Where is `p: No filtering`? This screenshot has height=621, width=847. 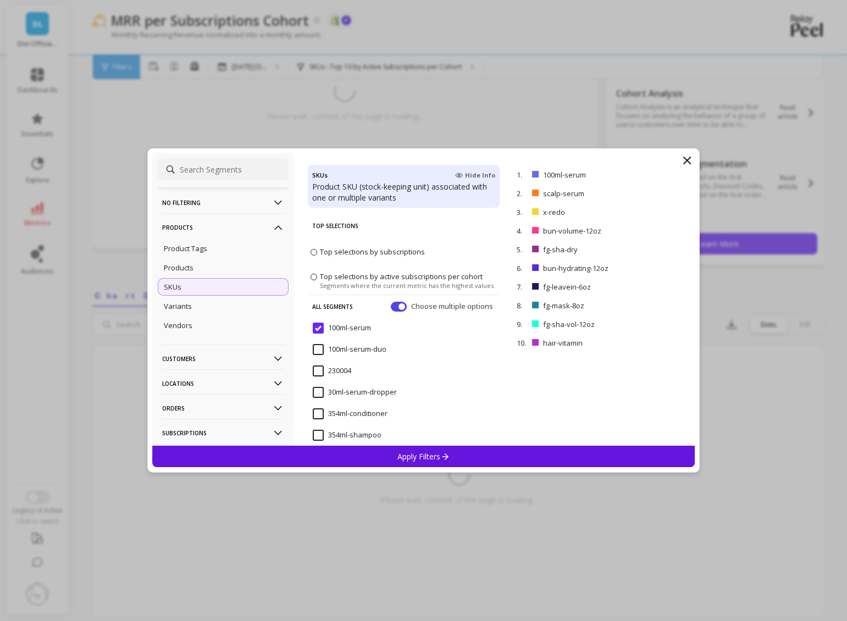 p: No filtering is located at coordinates (223, 202).